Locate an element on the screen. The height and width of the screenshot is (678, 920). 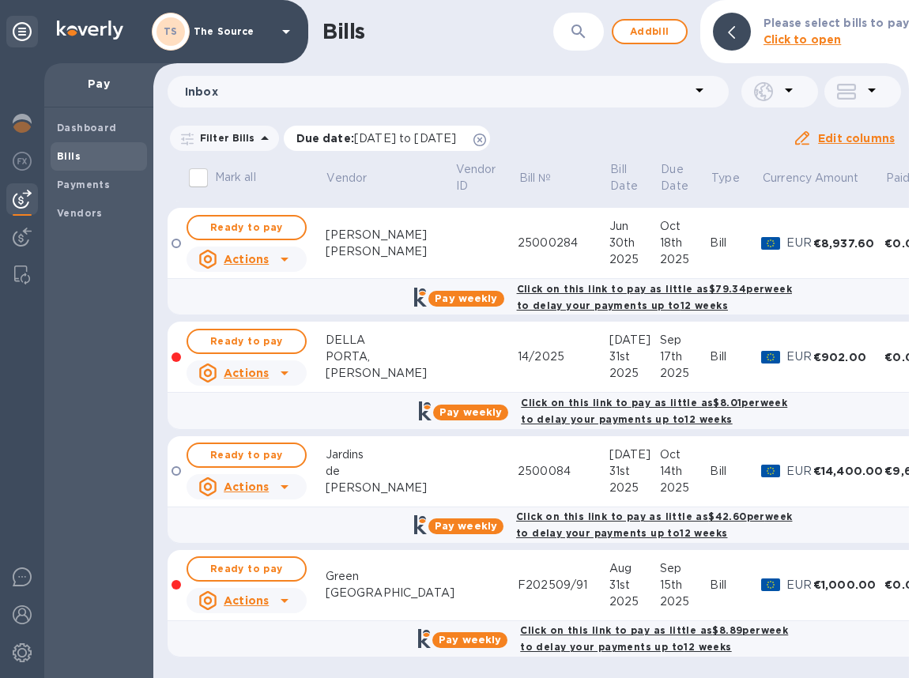
div: de is located at coordinates (390, 471).